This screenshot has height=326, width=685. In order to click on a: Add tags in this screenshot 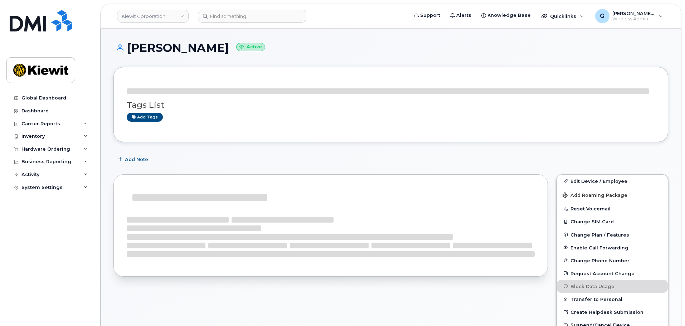, I will do `click(145, 117)`.